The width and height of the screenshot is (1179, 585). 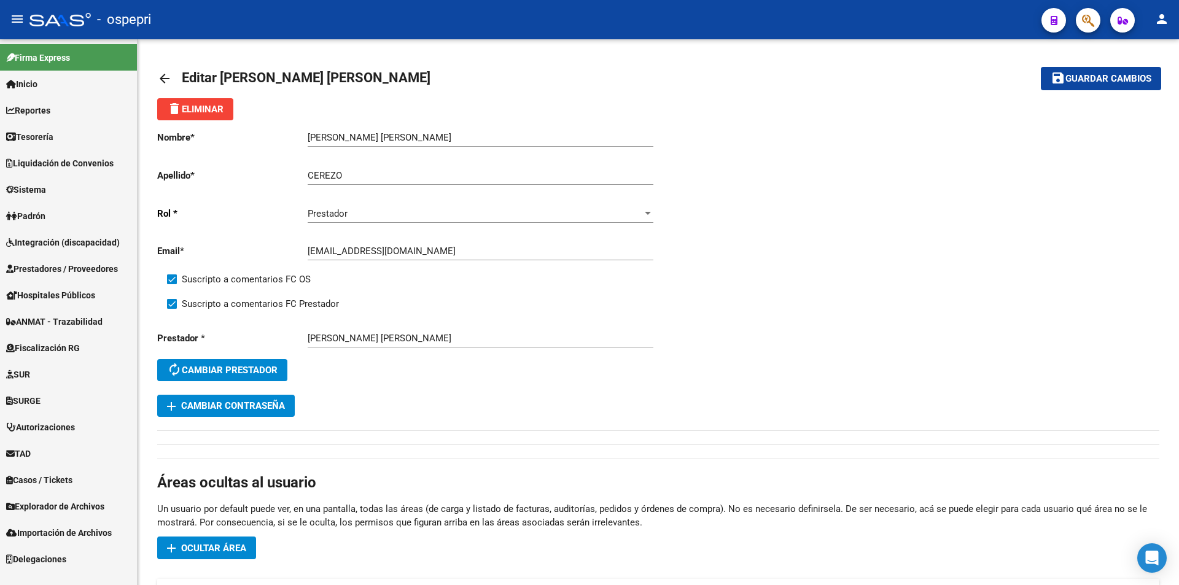 I want to click on p: Un usuario por default puede ver, en una pantalla, todas las áreas (de carga y listado de factura..., so click(x=658, y=516).